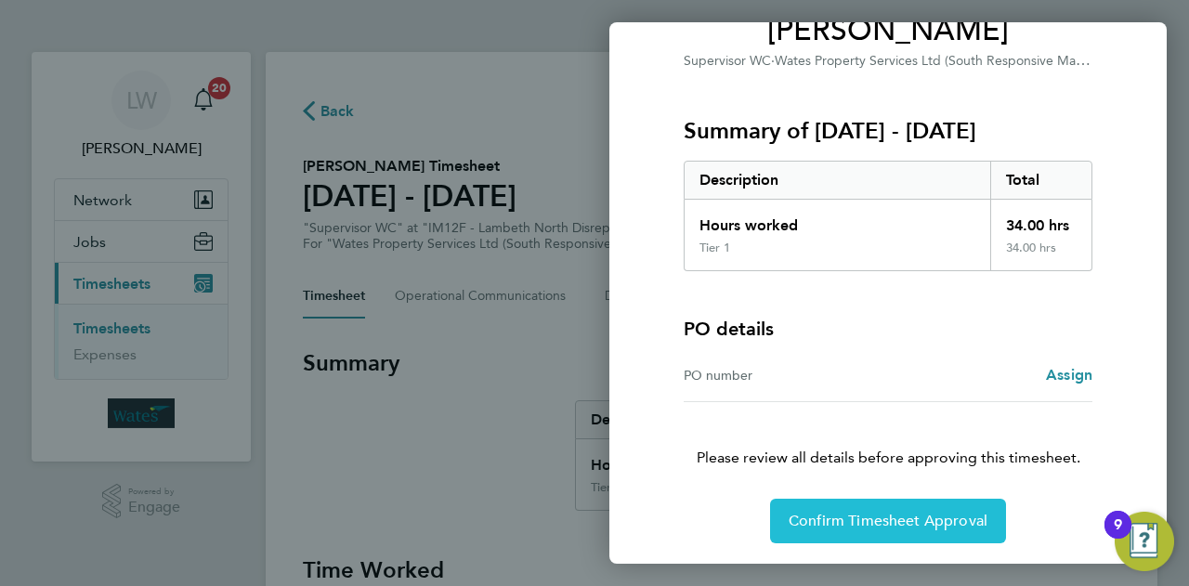 This screenshot has height=586, width=1189. What do you see at coordinates (956, 59) in the screenshot?
I see `span: Wates Property Services Ltd (South Responsive Maintenance)` at bounding box center [956, 59].